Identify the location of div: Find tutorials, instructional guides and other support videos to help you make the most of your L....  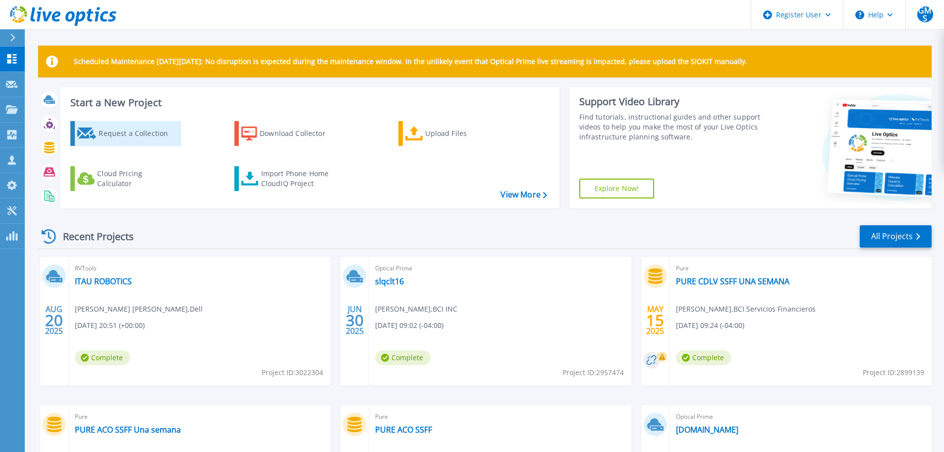
(672, 127).